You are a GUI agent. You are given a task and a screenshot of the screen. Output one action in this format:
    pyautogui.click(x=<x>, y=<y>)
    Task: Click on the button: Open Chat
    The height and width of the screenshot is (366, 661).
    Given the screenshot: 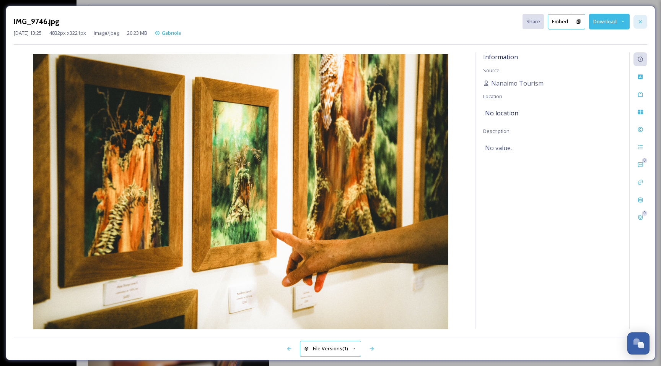 What is the action you would take?
    pyautogui.click(x=638, y=344)
    